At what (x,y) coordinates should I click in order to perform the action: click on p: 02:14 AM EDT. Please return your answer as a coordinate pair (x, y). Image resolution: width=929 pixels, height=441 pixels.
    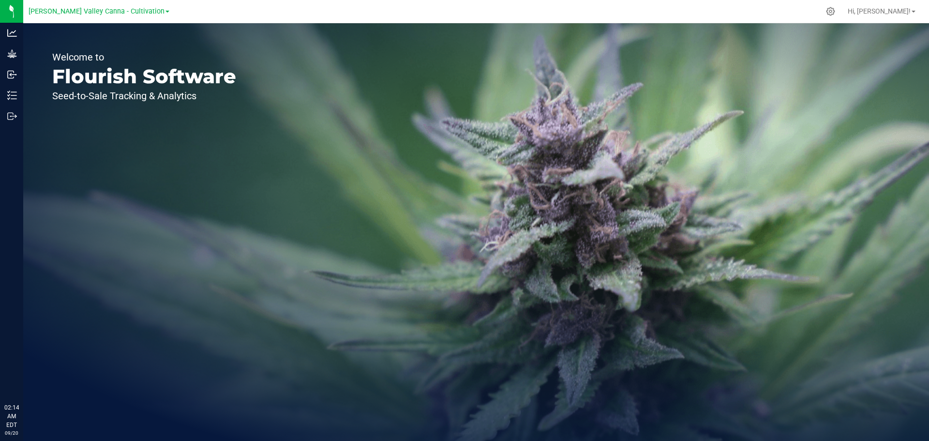
    Looking at the image, I should click on (12, 416).